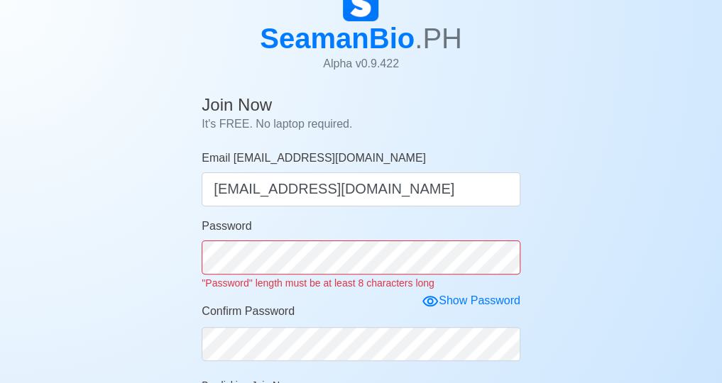 Image resolution: width=722 pixels, height=383 pixels. What do you see at coordinates (361, 64) in the screenshot?
I see `p: Alpha v 0.9.422` at bounding box center [361, 64].